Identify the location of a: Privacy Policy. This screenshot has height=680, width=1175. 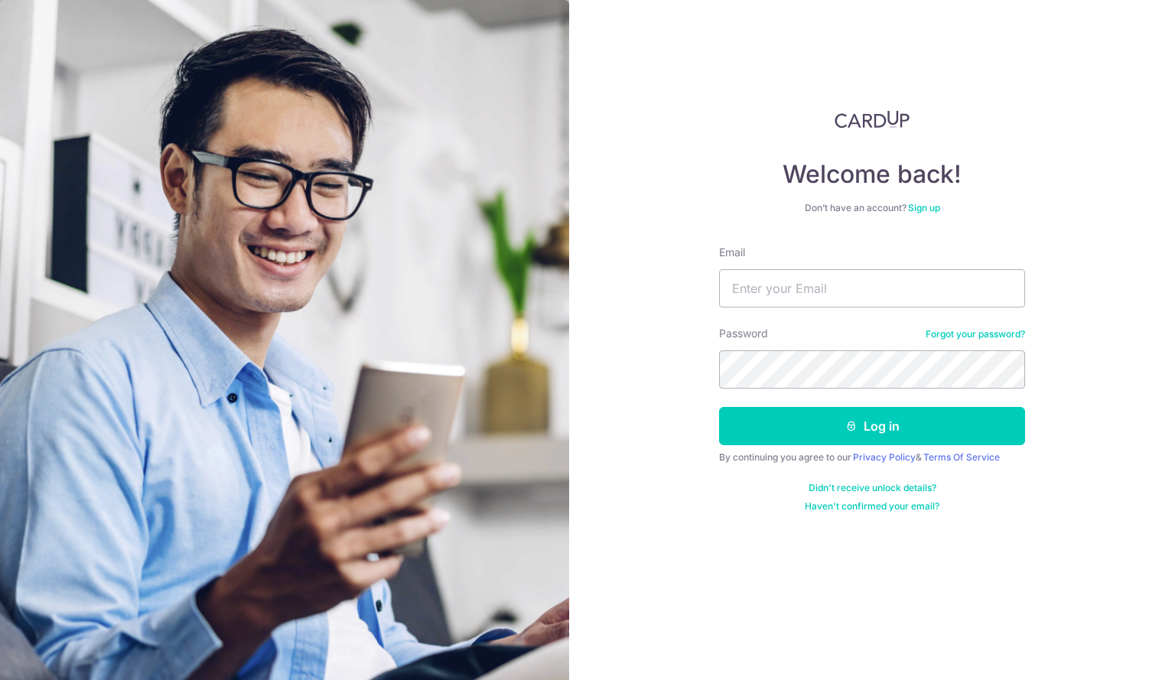
(885, 457).